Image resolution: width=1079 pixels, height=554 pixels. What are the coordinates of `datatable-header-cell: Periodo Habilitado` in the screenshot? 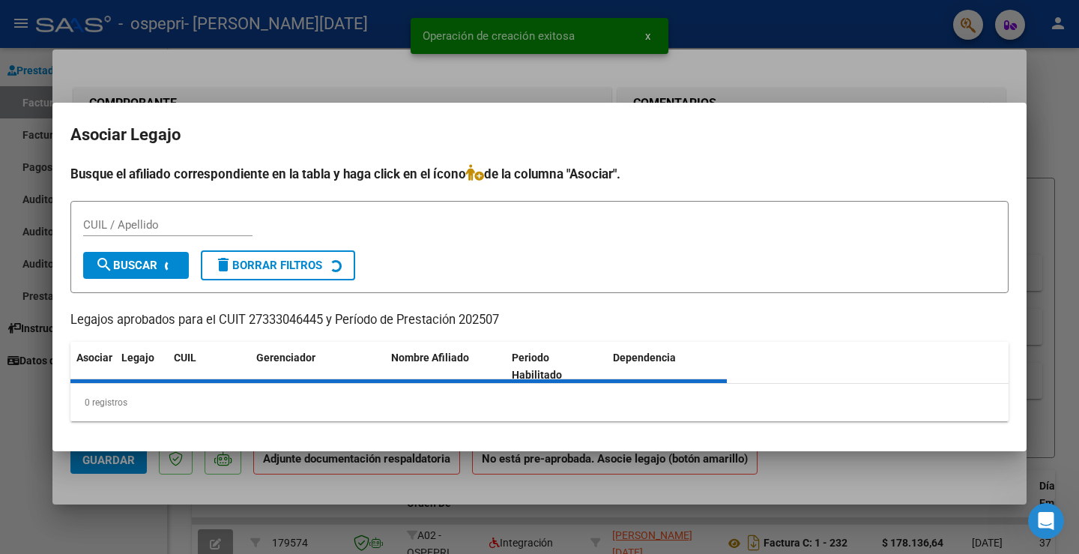 It's located at (556, 366).